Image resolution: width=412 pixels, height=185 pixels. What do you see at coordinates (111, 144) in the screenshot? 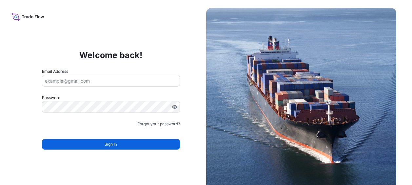
I see `span: Sign In` at bounding box center [111, 144].